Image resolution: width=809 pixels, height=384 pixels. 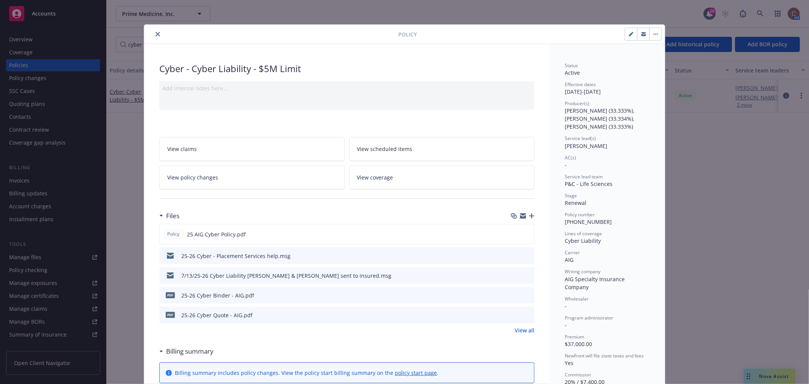 What do you see at coordinates (186, 351) in the screenshot?
I see `div: Billing summary` at bounding box center [186, 351].